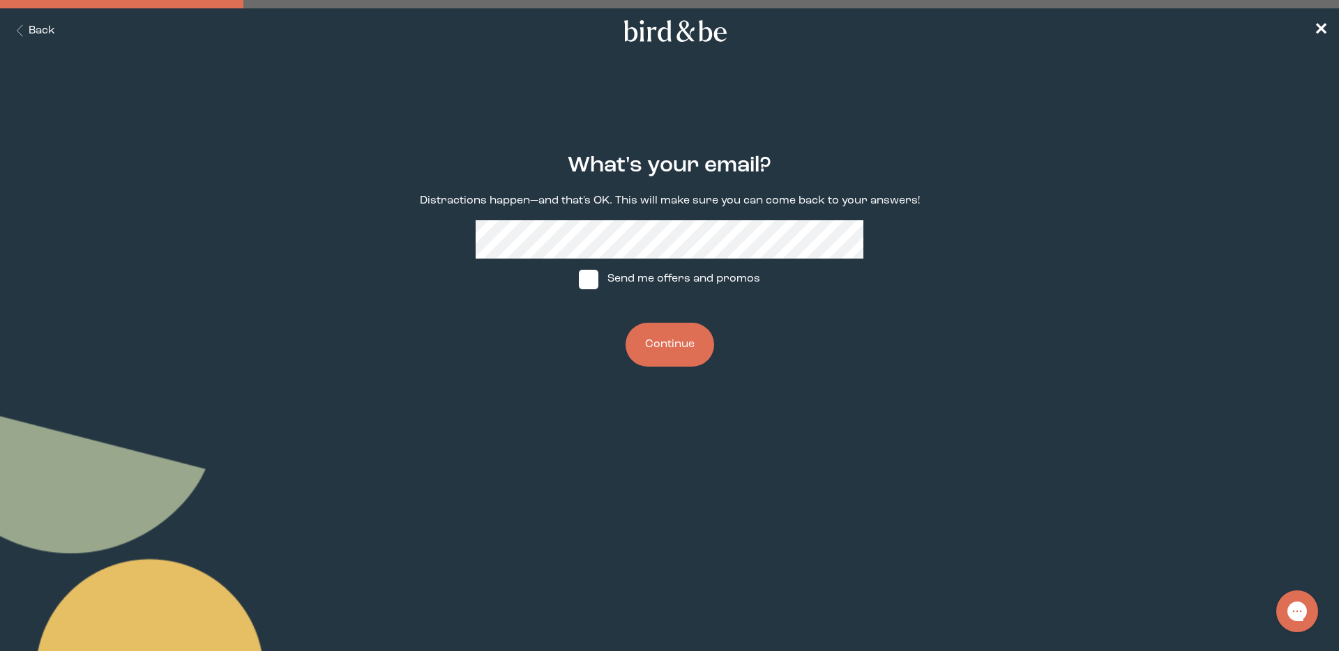  I want to click on label: Send me offers and promos, so click(669, 280).